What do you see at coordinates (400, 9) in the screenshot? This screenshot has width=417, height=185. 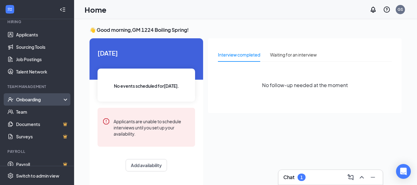 I see `div: GS` at bounding box center [400, 9].